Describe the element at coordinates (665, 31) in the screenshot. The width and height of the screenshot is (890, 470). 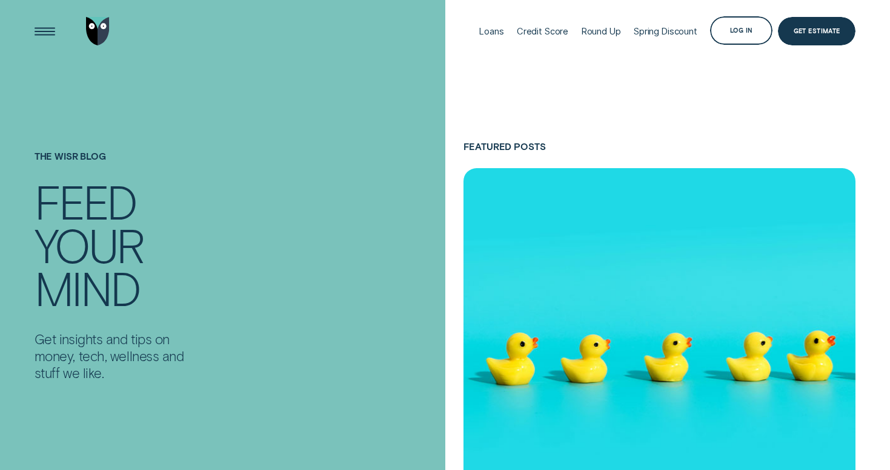
I see `div: Spring Discount` at that location.